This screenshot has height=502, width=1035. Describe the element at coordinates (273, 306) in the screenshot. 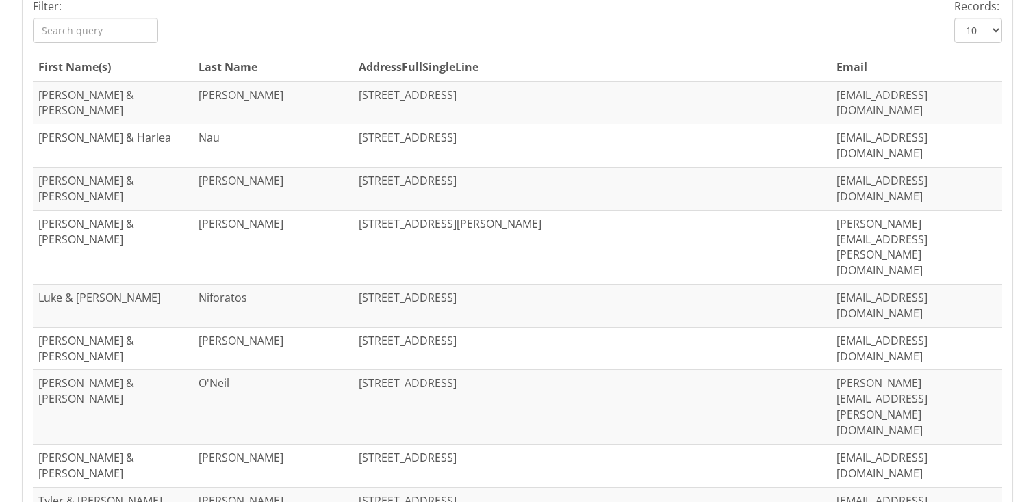

I see `td: Niforatos` at that location.